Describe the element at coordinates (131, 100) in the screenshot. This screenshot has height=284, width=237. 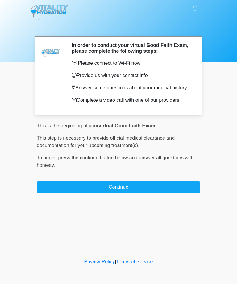
I see `p: Complete a video call with one of our providers` at that location.